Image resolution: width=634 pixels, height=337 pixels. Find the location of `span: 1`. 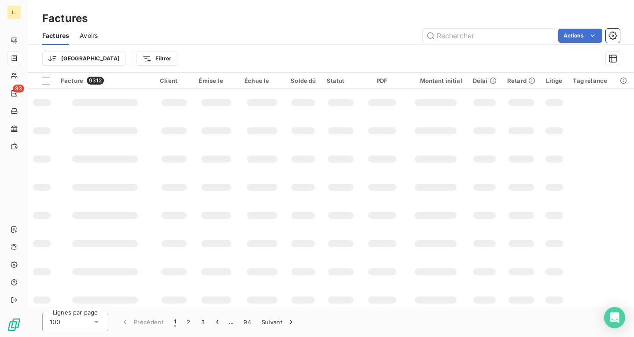

span: 1 is located at coordinates (175, 322).